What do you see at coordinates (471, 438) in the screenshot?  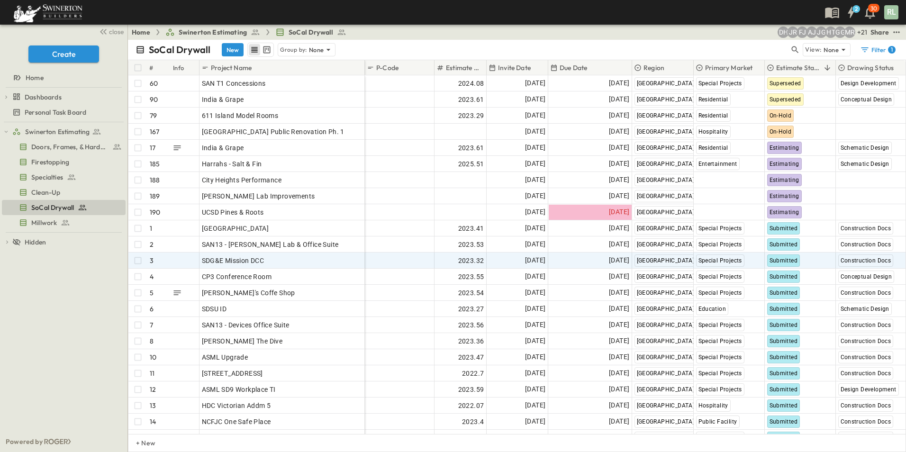 I see `span: 2023.34` at bounding box center [471, 438].